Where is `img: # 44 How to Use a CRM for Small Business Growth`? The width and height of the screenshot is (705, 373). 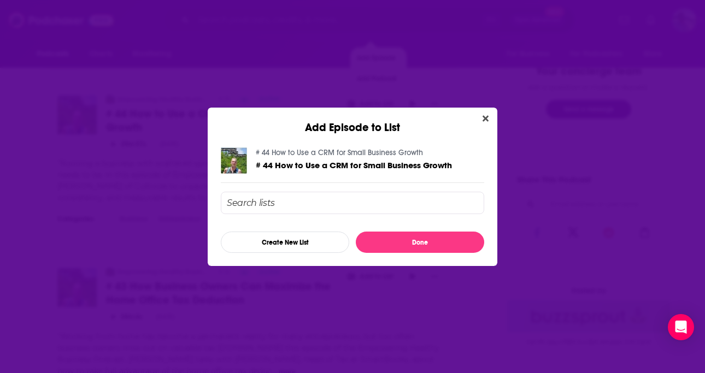 img: # 44 How to Use a CRM for Small Business Growth is located at coordinates (234, 161).